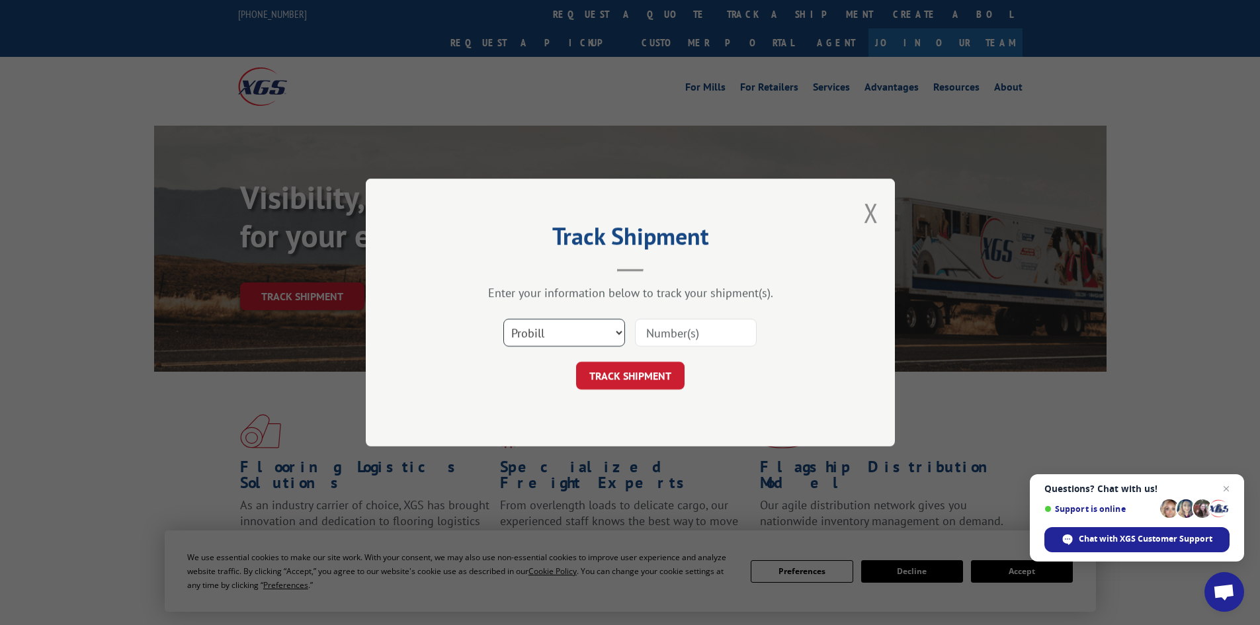  What do you see at coordinates (1224, 592) in the screenshot?
I see `div: Open chat` at bounding box center [1224, 592].